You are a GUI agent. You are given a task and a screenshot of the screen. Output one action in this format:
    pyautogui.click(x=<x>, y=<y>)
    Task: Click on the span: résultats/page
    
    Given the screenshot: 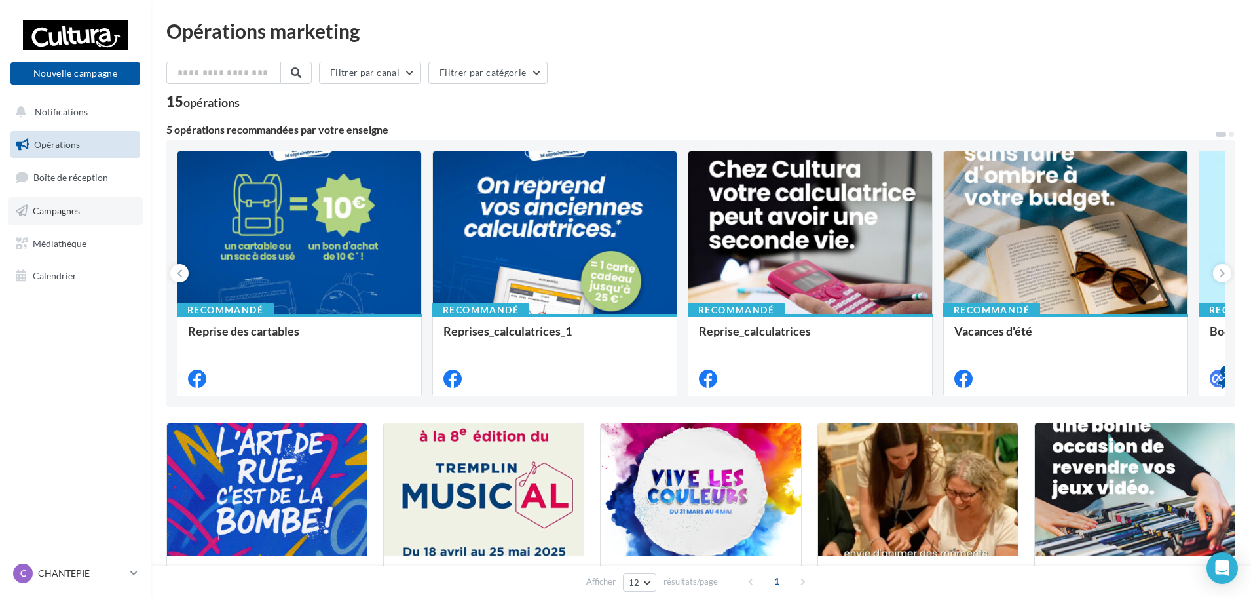 What is the action you would take?
    pyautogui.click(x=691, y=581)
    